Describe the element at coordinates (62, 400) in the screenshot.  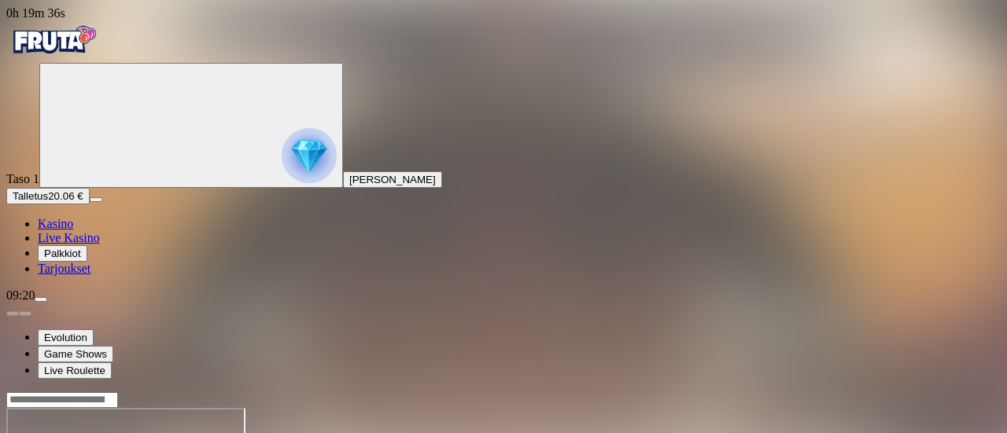
I see `input: Search` at that location.